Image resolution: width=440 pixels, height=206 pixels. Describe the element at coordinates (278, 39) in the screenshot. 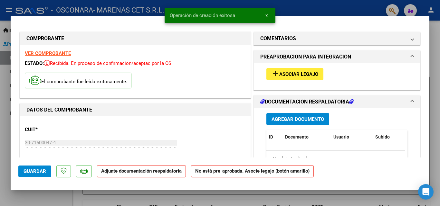

I see `h1: COMENTARIOS` at that location.